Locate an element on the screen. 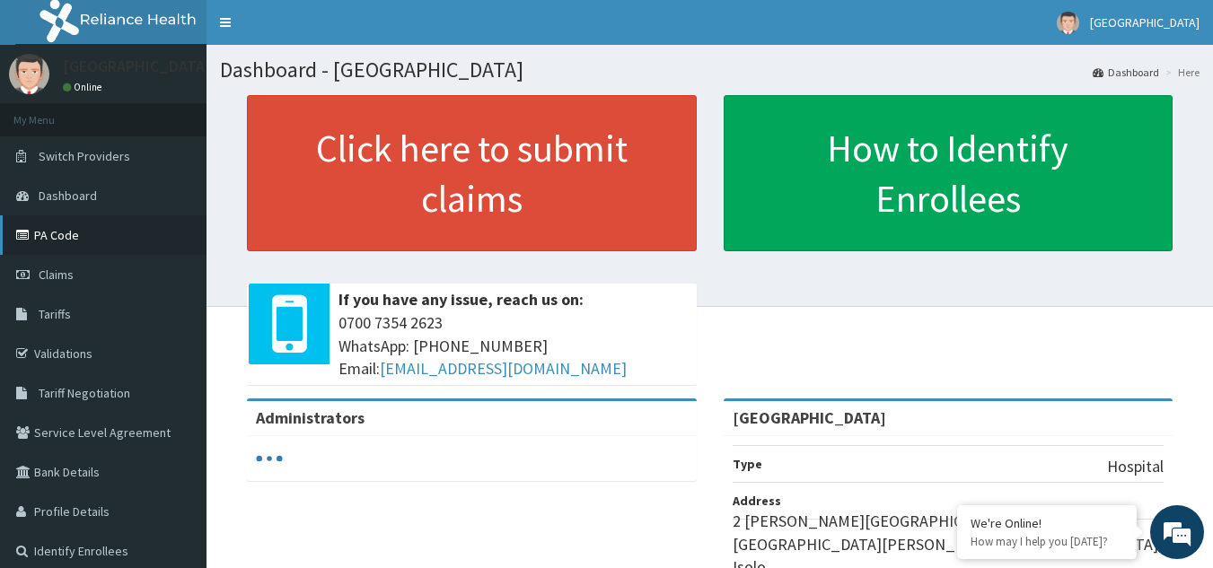  div: We're Online! is located at coordinates (1047, 523).